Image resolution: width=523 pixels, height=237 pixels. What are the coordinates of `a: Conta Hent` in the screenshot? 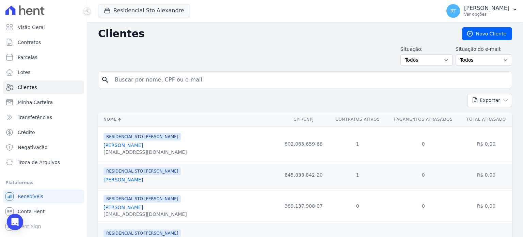 It's located at (43, 211).